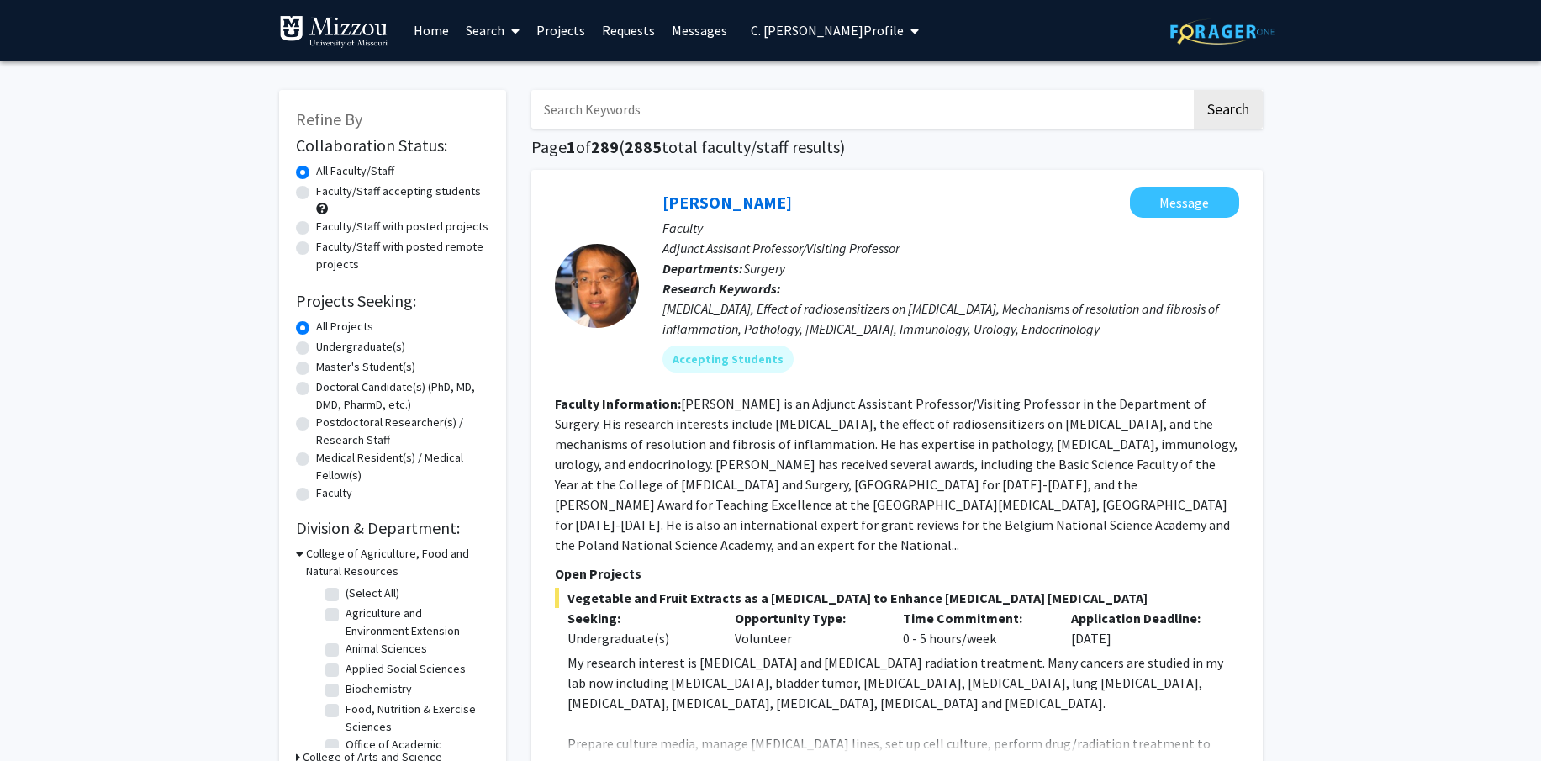 Image resolution: width=1541 pixels, height=761 pixels. Describe the element at coordinates (618, 403) in the screenshot. I see `b: Faculty Information:` at that location.